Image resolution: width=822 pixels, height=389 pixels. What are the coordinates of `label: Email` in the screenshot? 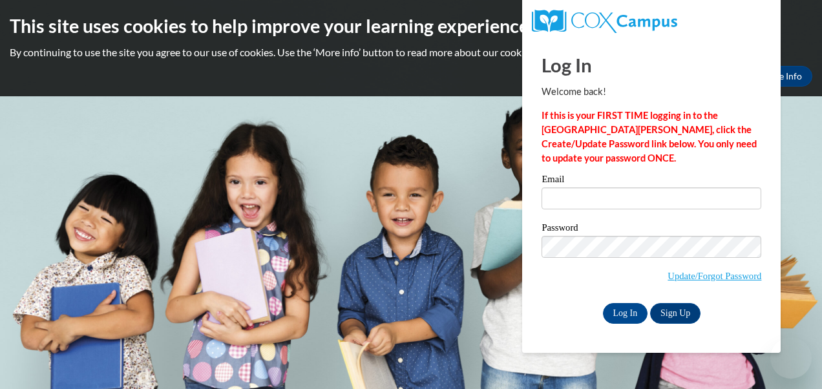 It's located at (651, 181).